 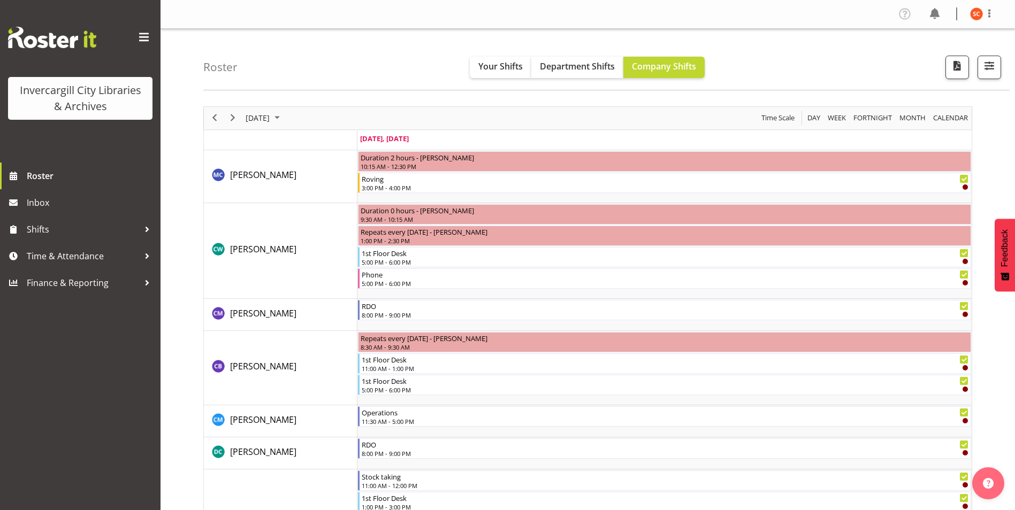 What do you see at coordinates (837, 118) in the screenshot?
I see `button: Timeline Week` at bounding box center [837, 118].